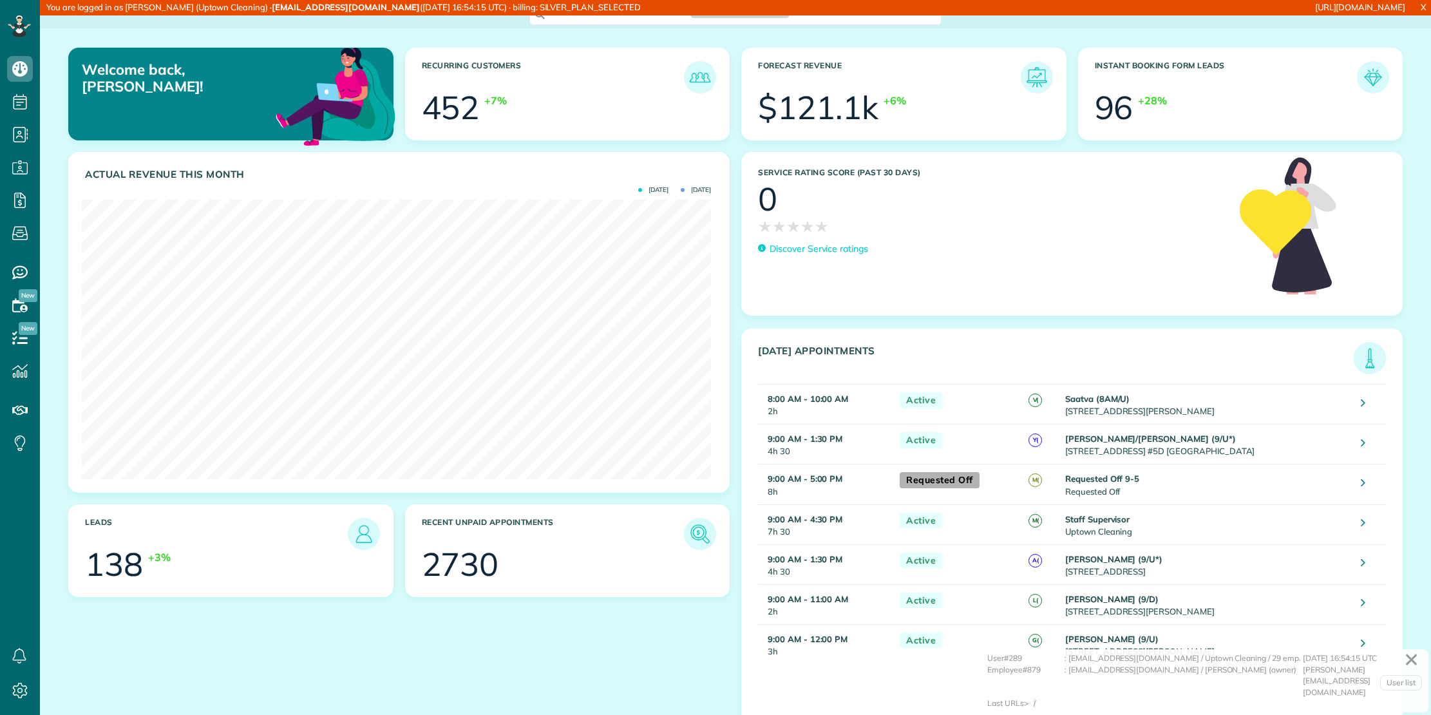 This screenshot has height=715, width=1431. What do you see at coordinates (1035, 600) in the screenshot?
I see `span: L(` at bounding box center [1035, 600].